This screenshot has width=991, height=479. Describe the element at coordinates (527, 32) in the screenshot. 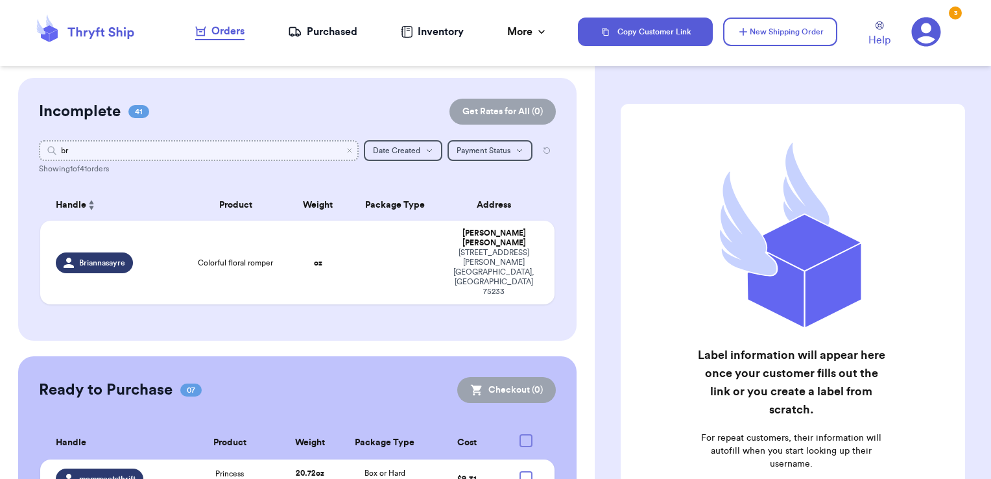

I see `div: More` at that location.